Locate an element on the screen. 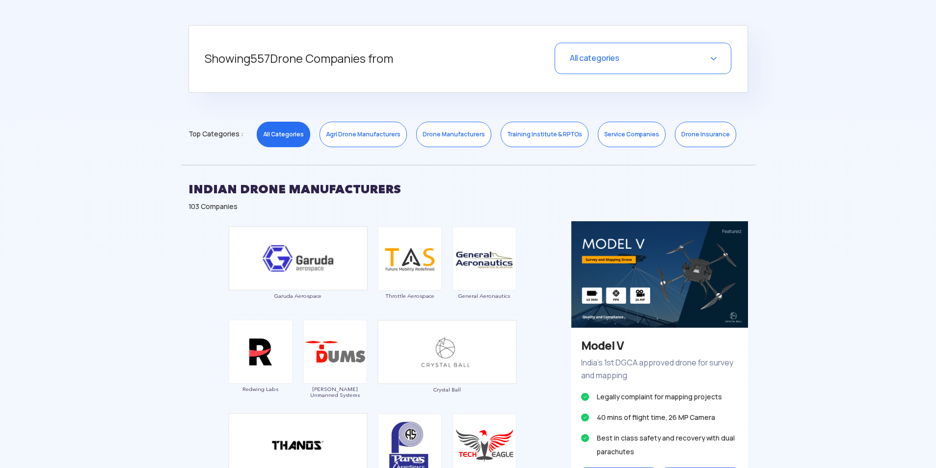 Image resolution: width=936 pixels, height=468 pixels. img: ic_daksha.png is located at coordinates (335, 352).